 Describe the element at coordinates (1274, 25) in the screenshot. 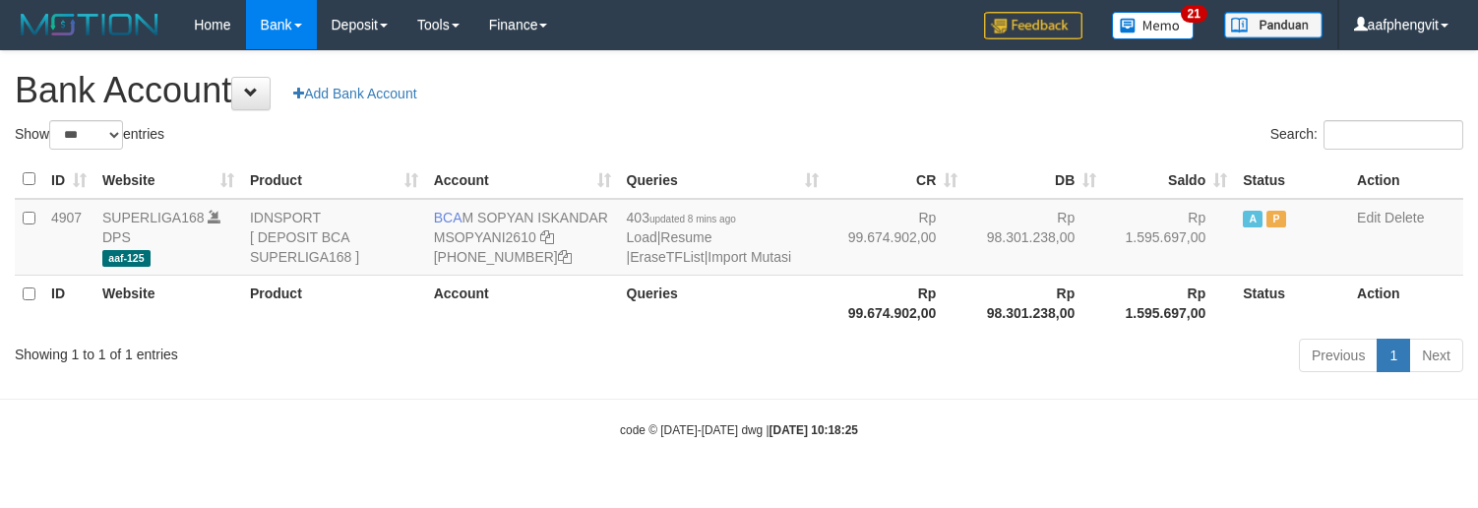

I see `img: panduan.png` at that location.